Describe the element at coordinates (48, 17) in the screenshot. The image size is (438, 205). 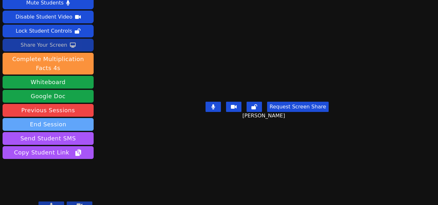
I see `button: Disable Student Video` at that location.